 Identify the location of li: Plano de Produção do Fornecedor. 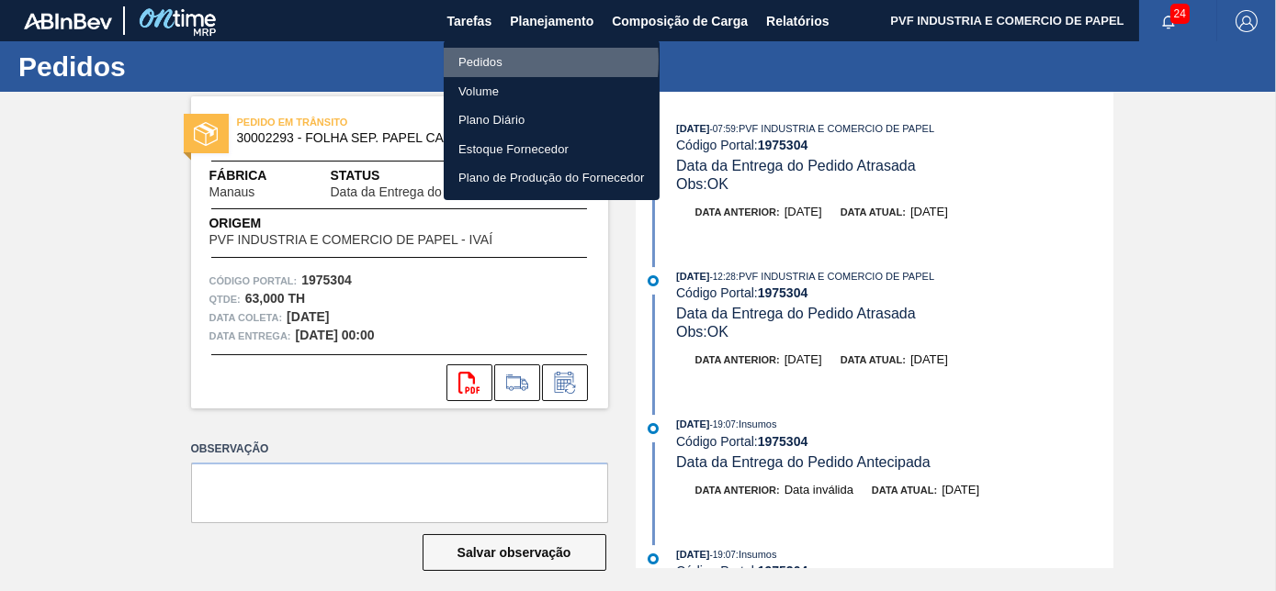
(551, 178).